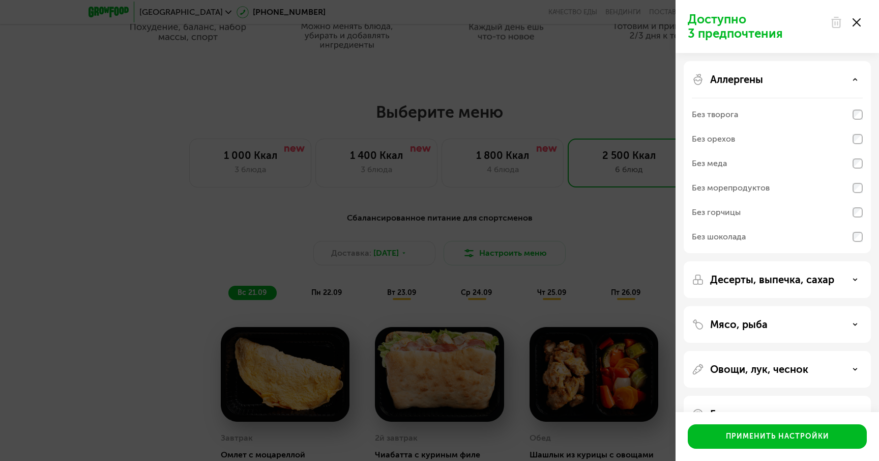 The height and width of the screenshot is (461, 879). What do you see at coordinates (715, 115) in the screenshot?
I see `div: Без творога` at bounding box center [715, 115].